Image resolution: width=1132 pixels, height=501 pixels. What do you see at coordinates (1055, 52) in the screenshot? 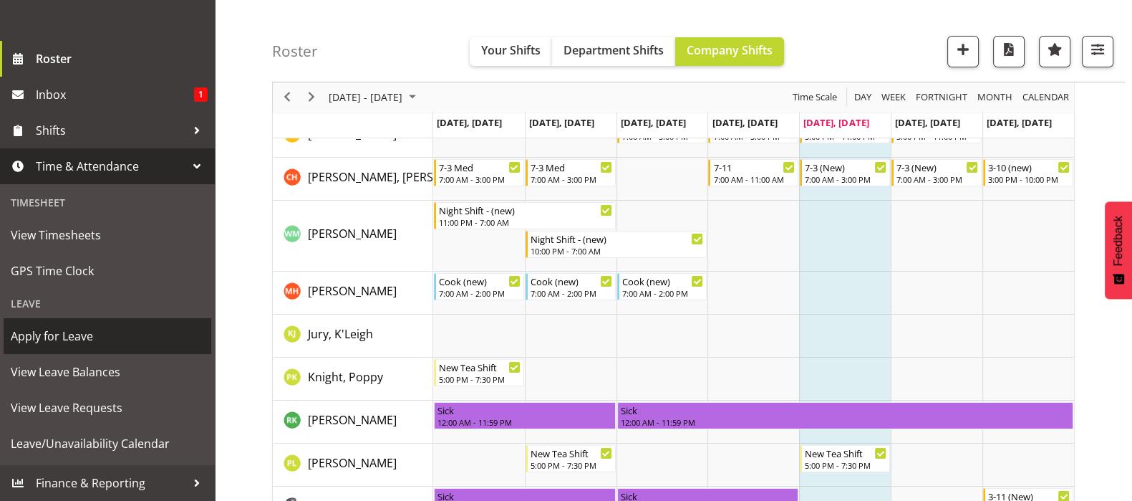
I see `button: Highlight an important date within the roster.` at bounding box center [1055, 52].